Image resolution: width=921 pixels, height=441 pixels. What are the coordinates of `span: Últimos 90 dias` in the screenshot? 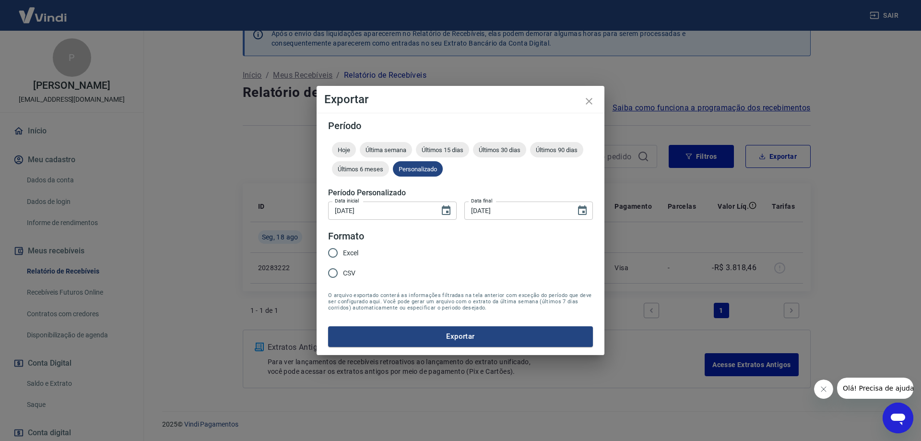 It's located at (556, 150).